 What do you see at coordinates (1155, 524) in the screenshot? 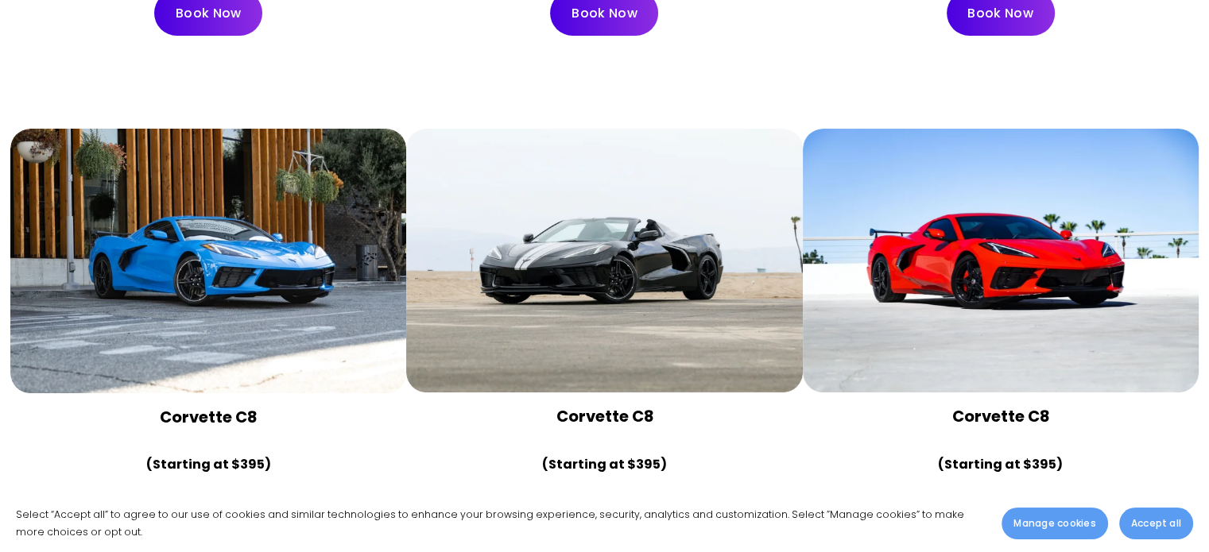
I see `button: Accept all` at bounding box center [1155, 524].